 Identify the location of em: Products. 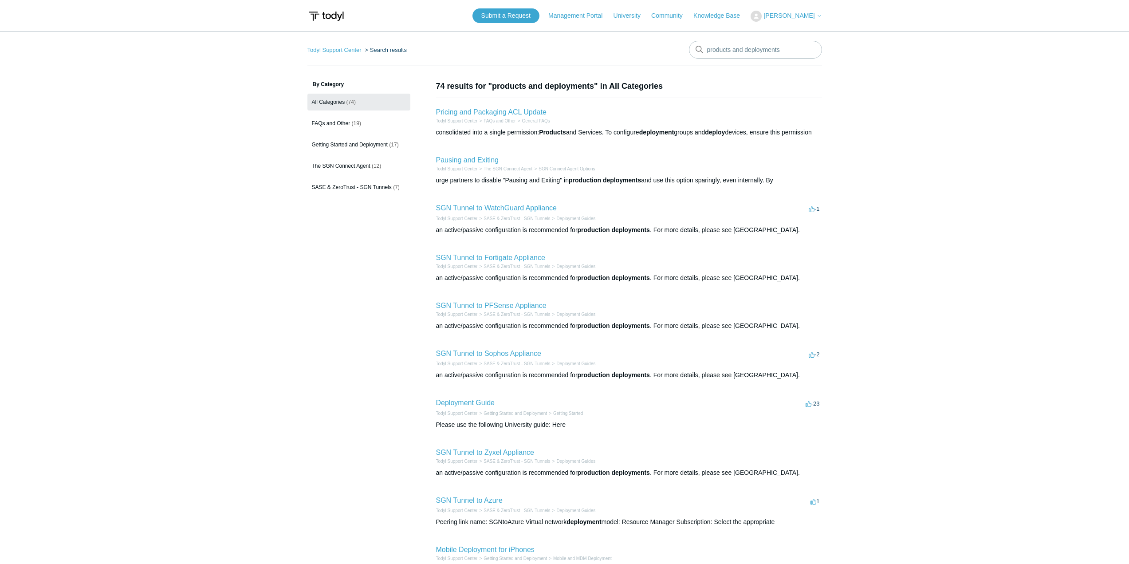
(552, 132).